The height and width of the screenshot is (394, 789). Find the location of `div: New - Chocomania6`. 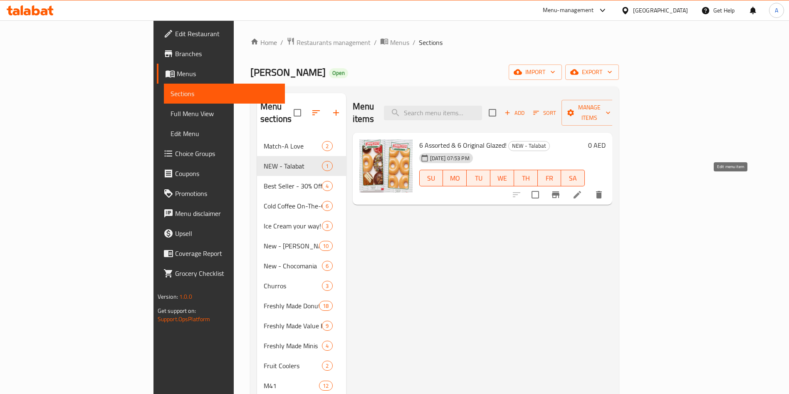

div: New - Chocomania6 is located at coordinates (301, 266).